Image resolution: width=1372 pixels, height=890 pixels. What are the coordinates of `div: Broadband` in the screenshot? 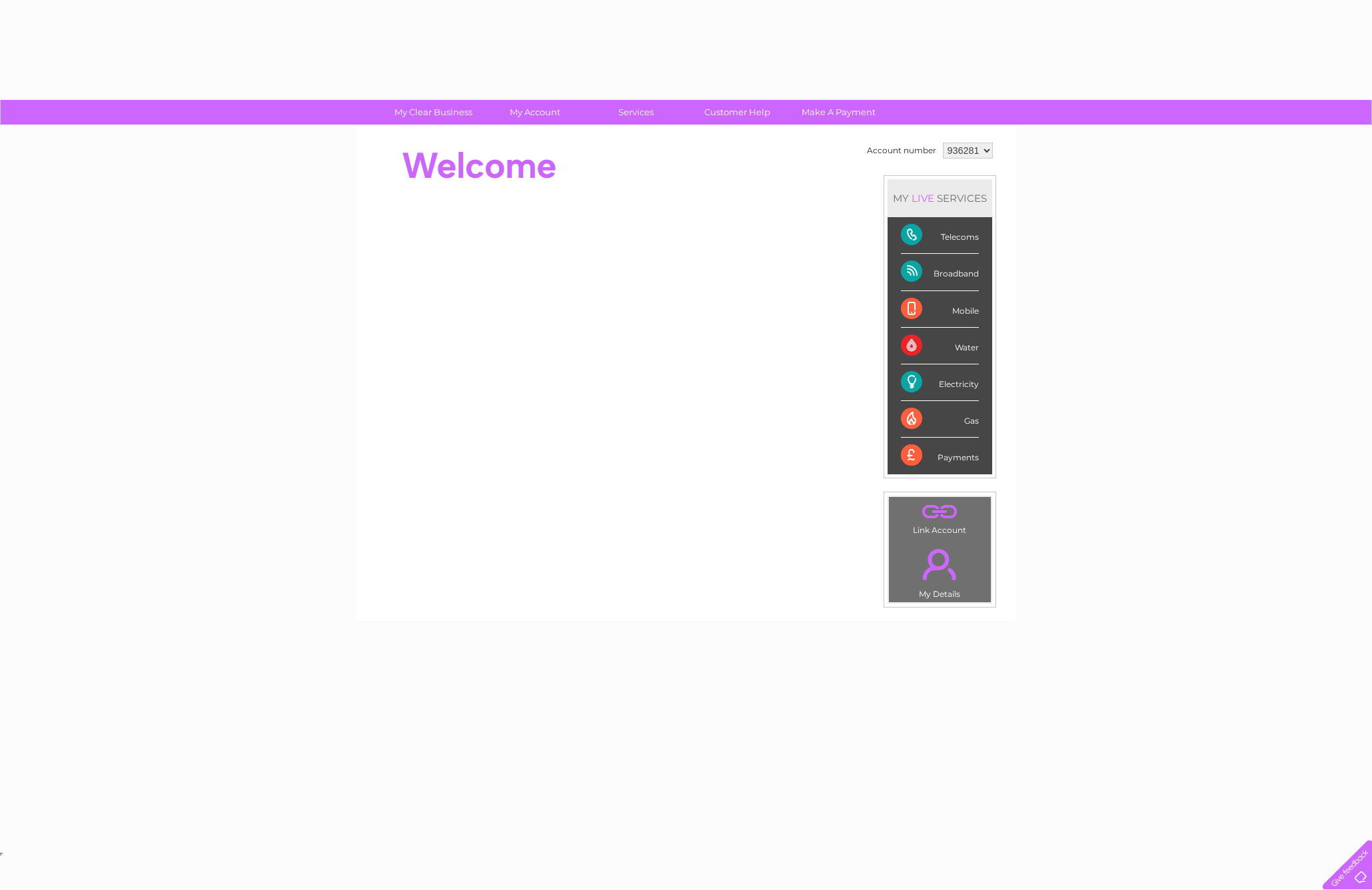 It's located at (940, 272).